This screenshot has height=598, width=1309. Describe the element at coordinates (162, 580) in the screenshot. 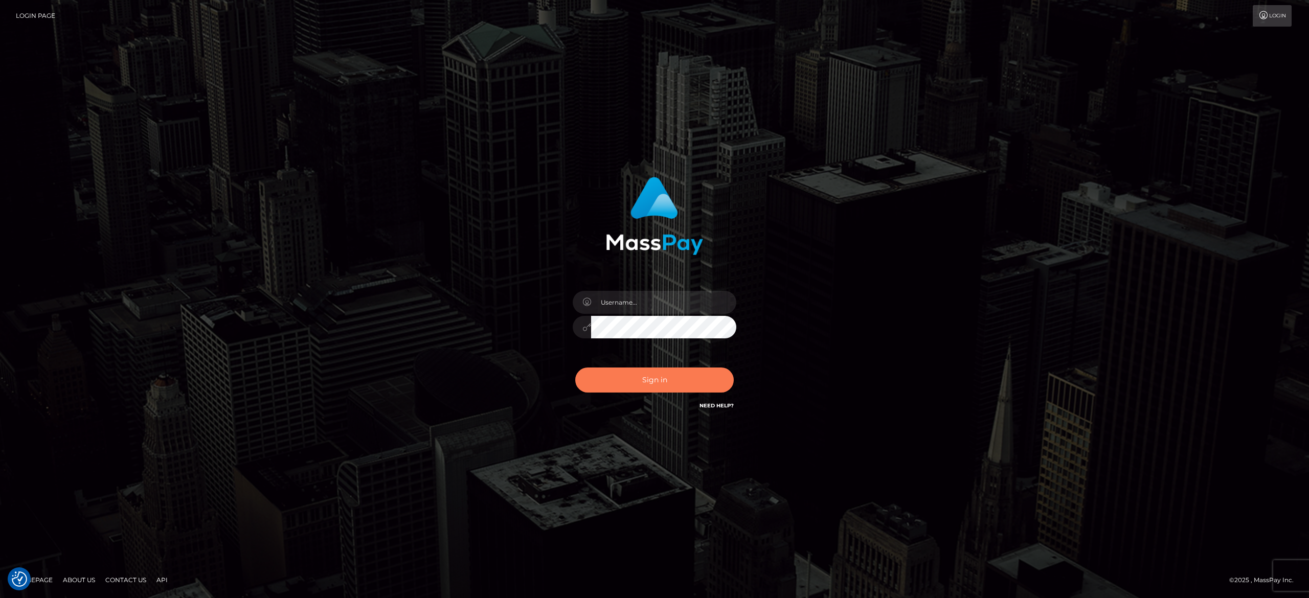

I see `a: API` at that location.